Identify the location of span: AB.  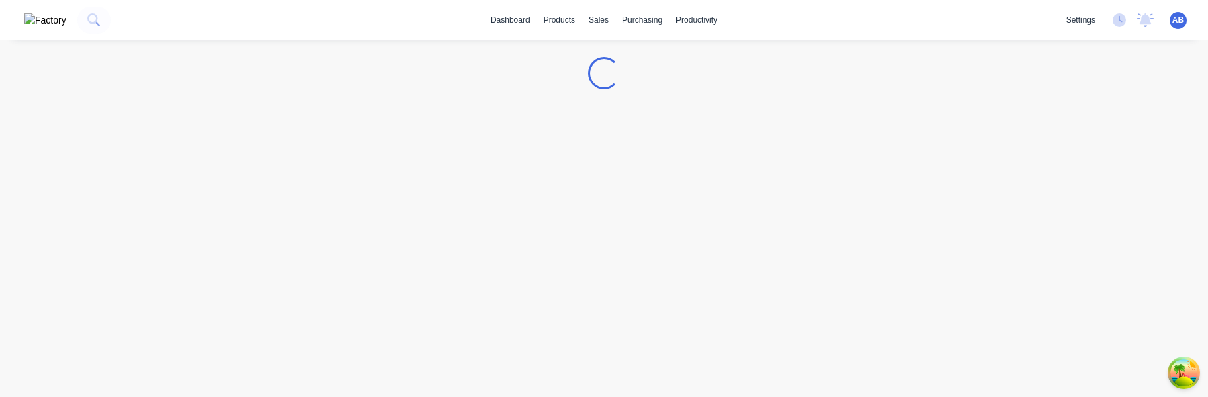
(1178, 20).